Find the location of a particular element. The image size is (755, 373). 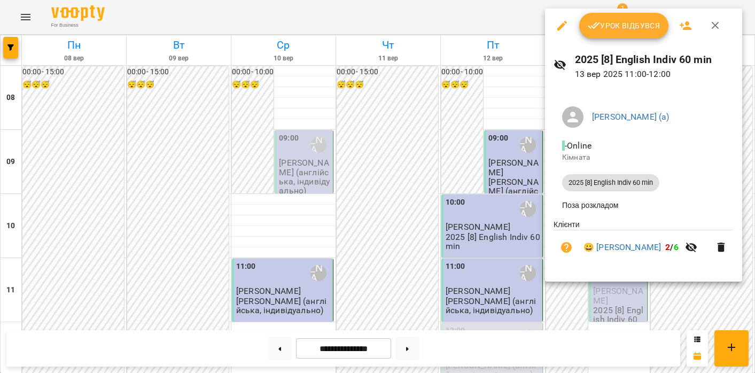

span: 2025 [8] English Indiv 60 min is located at coordinates (611, 183).